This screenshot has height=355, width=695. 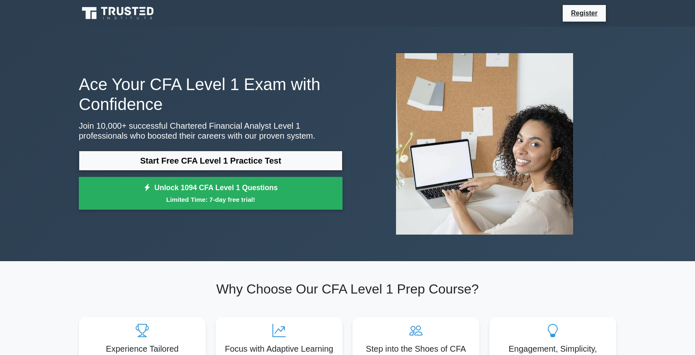 I want to click on p: Join 10,000+ successful Chartered Financial Analyst Level 1 professionals who boosted their caree..., so click(x=211, y=131).